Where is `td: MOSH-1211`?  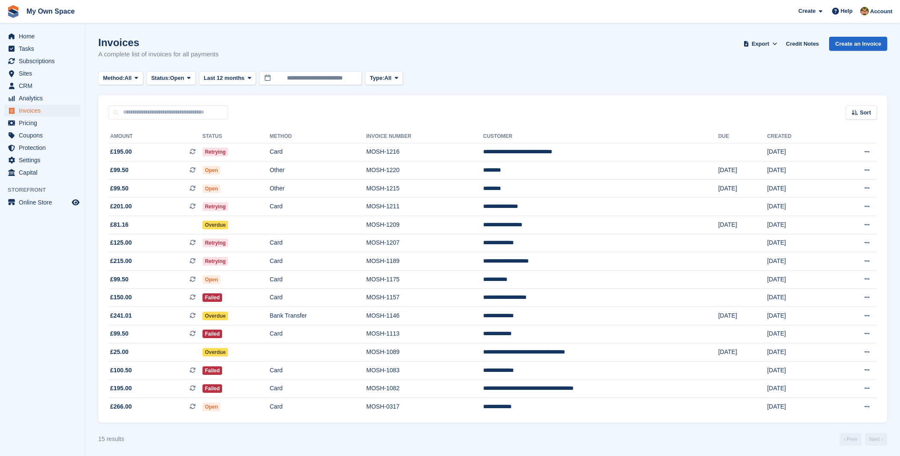
td: MOSH-1211 is located at coordinates (425, 207).